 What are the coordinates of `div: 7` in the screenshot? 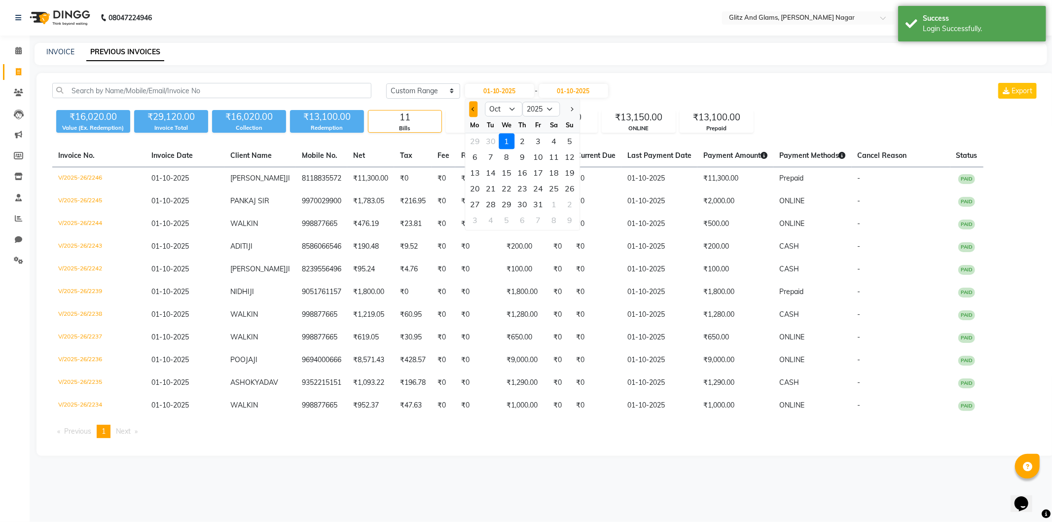 It's located at (491, 157).